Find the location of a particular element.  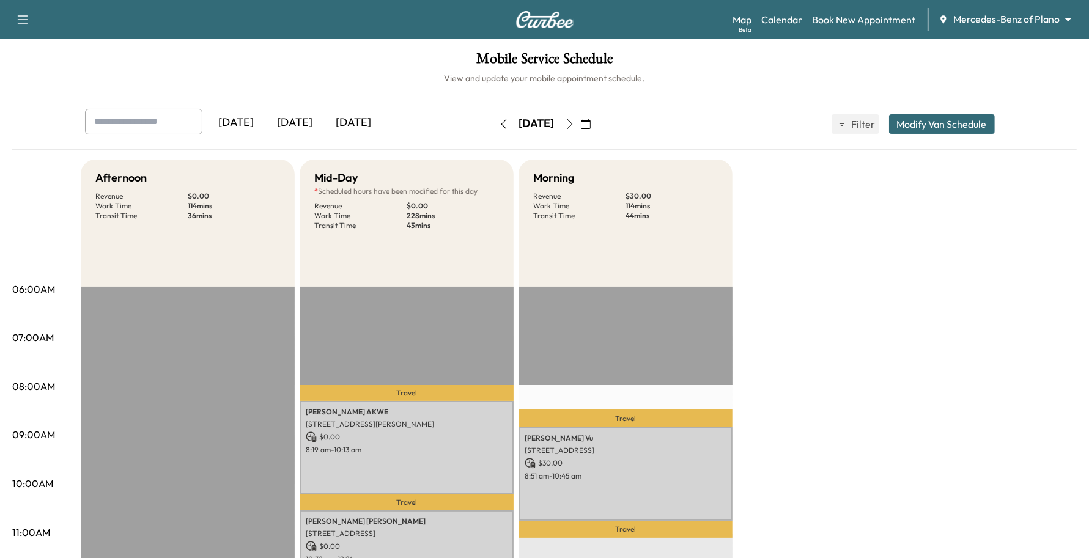

p: 228 mins is located at coordinates (452, 216).